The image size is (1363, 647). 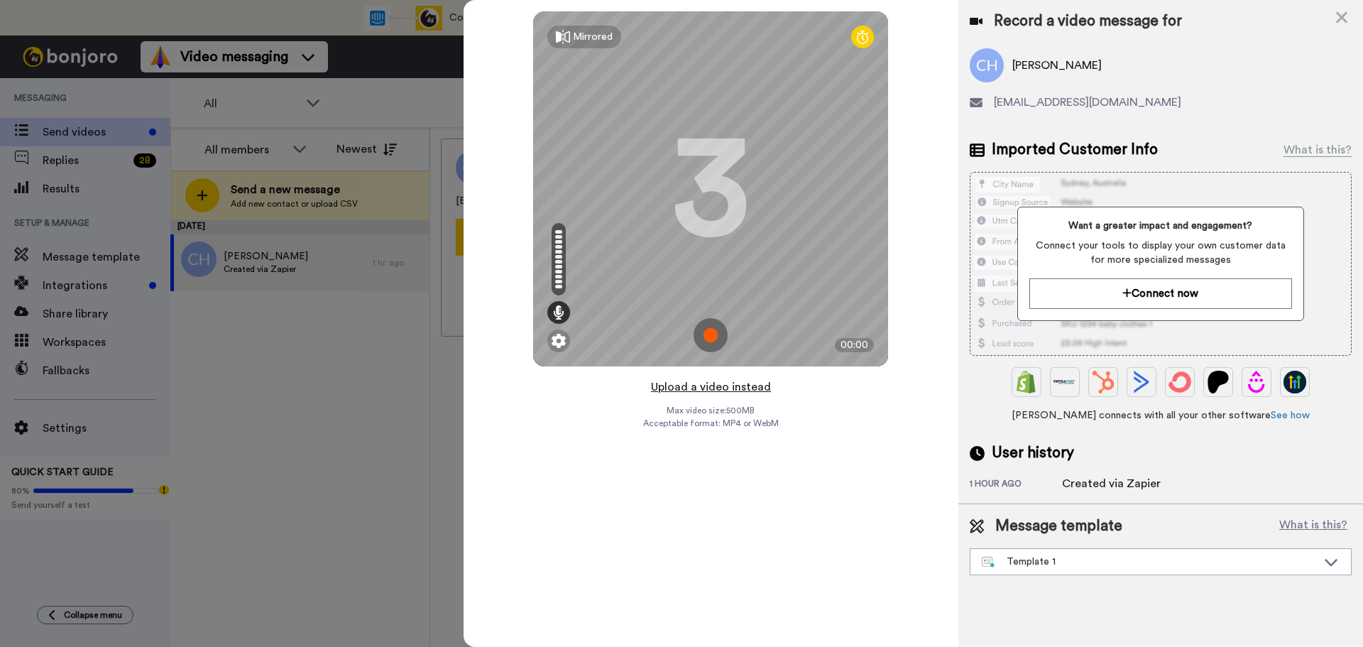 I want to click on div: 1 hour ago, so click(x=1016, y=485).